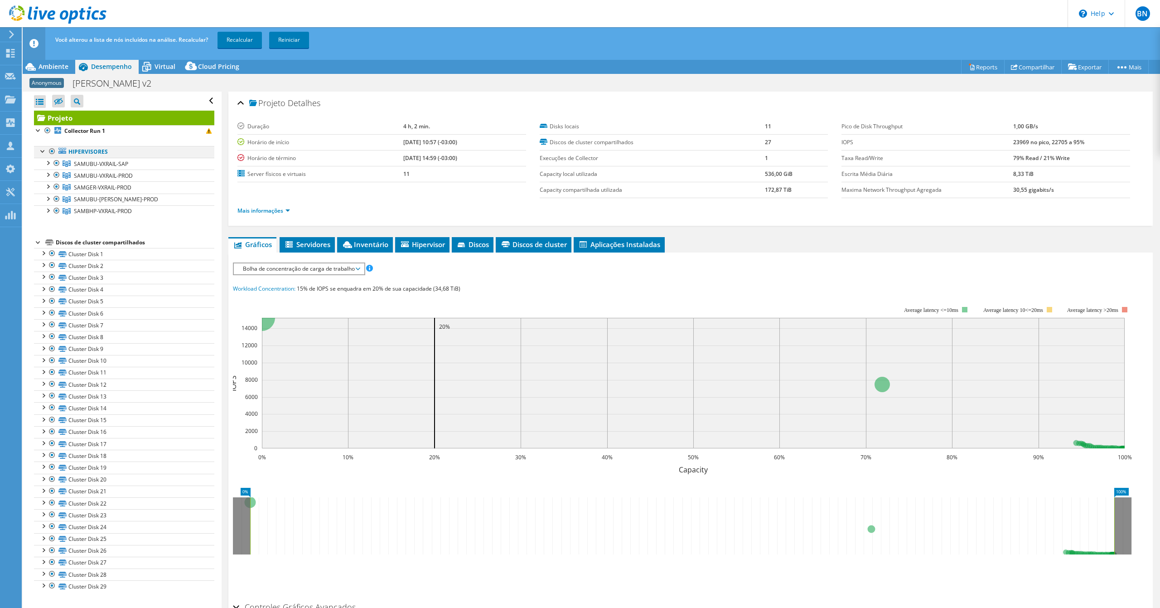 The image size is (1160, 608). Describe the element at coordinates (124, 337) in the screenshot. I see `a: Cluster Disk 8` at that location.